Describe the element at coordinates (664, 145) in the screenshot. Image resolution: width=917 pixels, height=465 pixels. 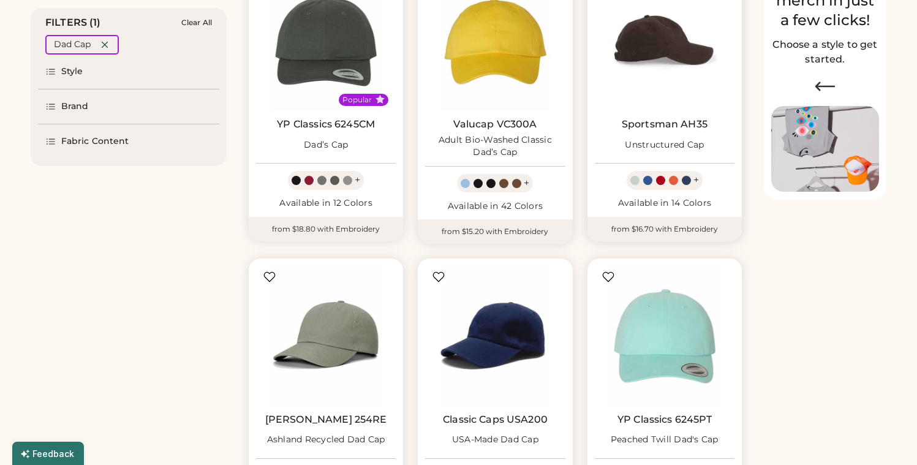
I see `div: Unstructured Cap` at that location.